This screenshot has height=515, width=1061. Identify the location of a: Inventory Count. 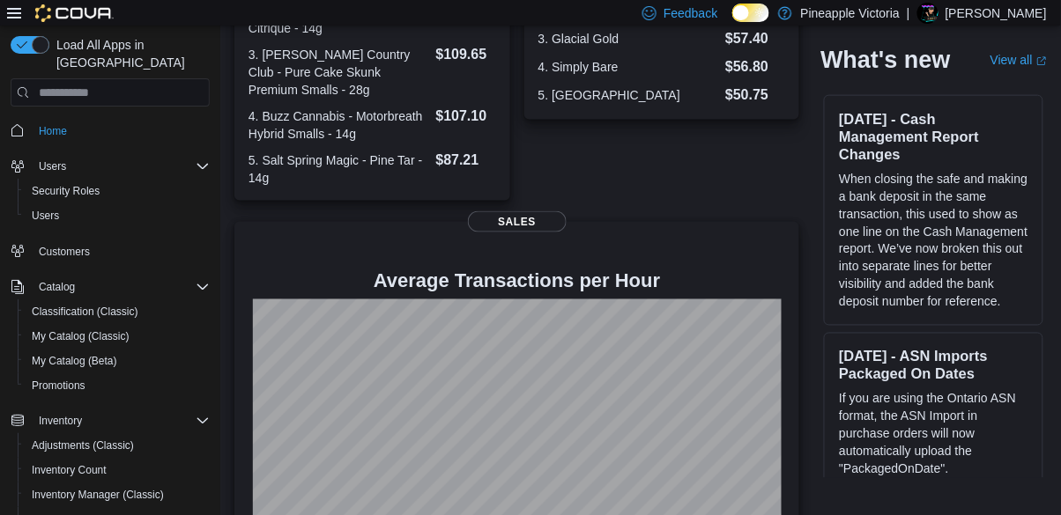
(69, 471).